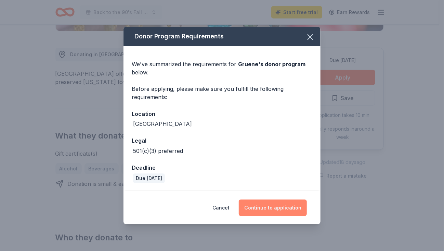 The width and height of the screenshot is (444, 251). Describe the element at coordinates (273, 207) in the screenshot. I see `button: Continue to application` at that location.